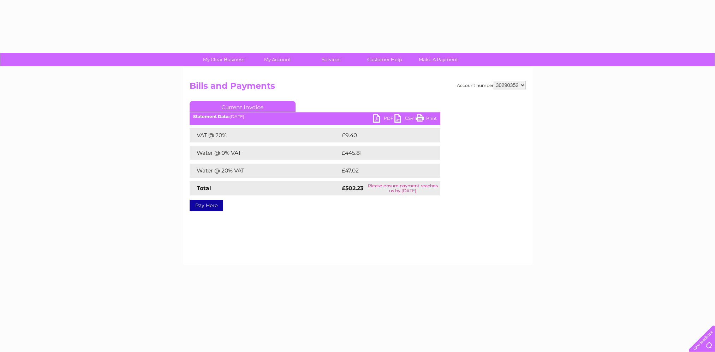 This screenshot has height=352, width=715. Describe the element at coordinates (405, 119) in the screenshot. I see `a: CSV` at that location.